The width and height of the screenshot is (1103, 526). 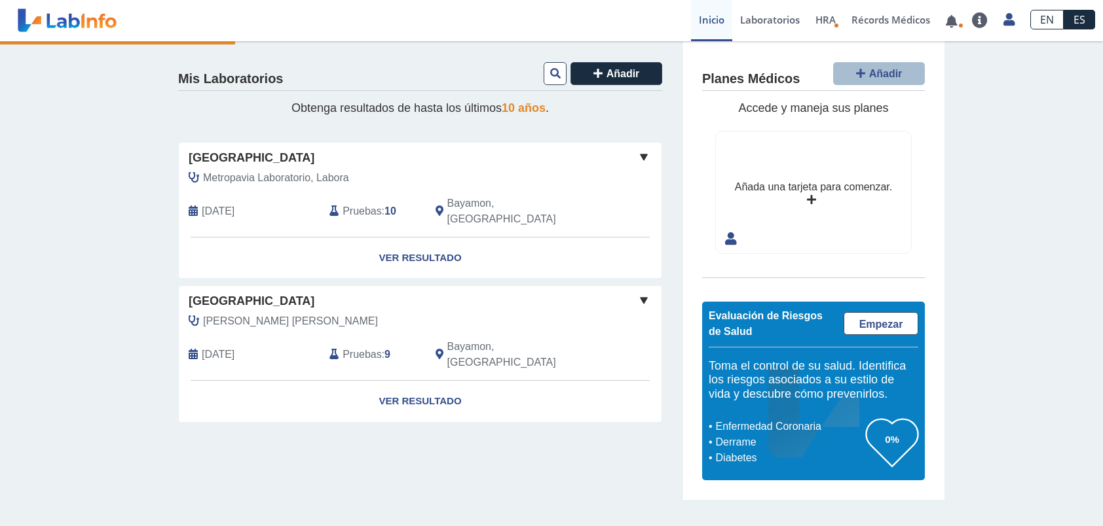 What do you see at coordinates (813, 187) in the screenshot?
I see `div: Añada una tarjeta para comenzar.` at bounding box center [813, 187].